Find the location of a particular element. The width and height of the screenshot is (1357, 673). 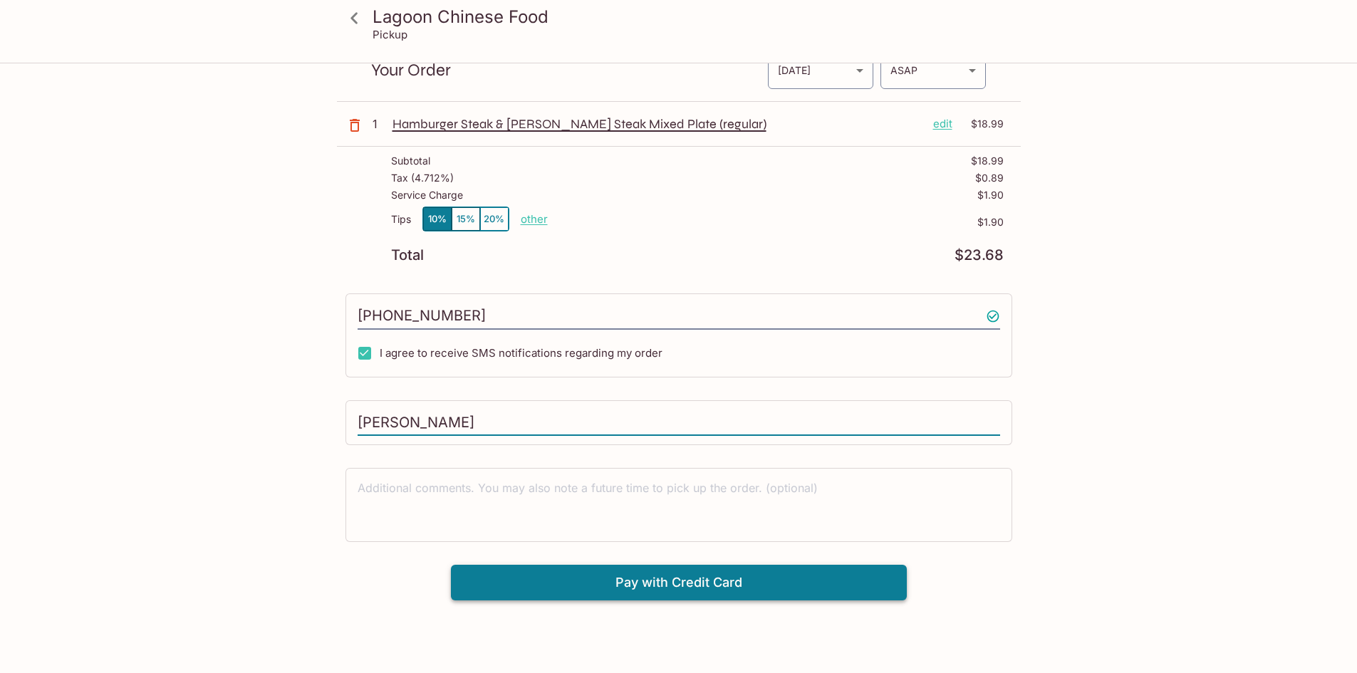

button: 10% is located at coordinates (438, 219).